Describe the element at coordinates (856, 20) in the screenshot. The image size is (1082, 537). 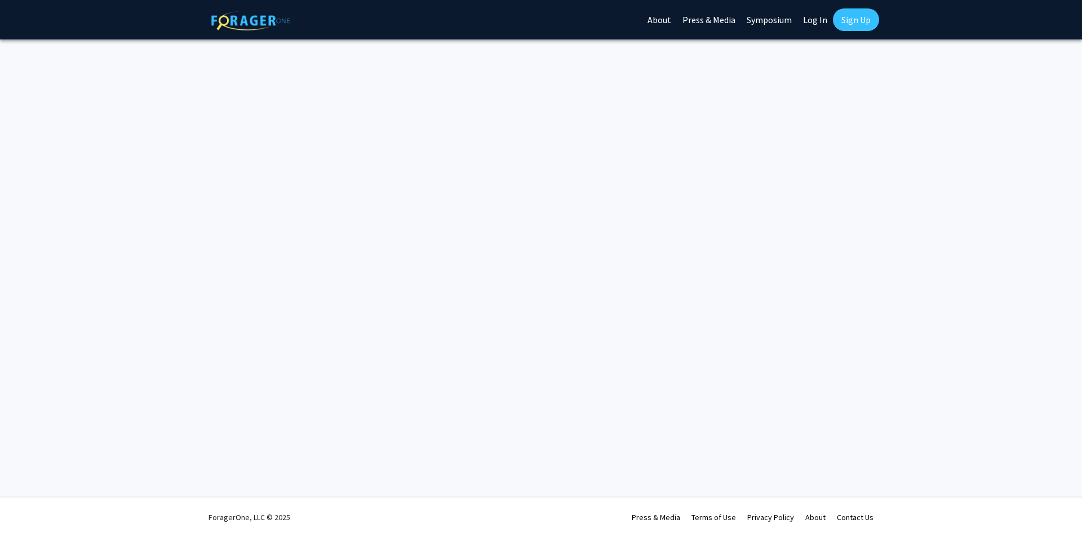
I see `a: Sign Up` at that location.